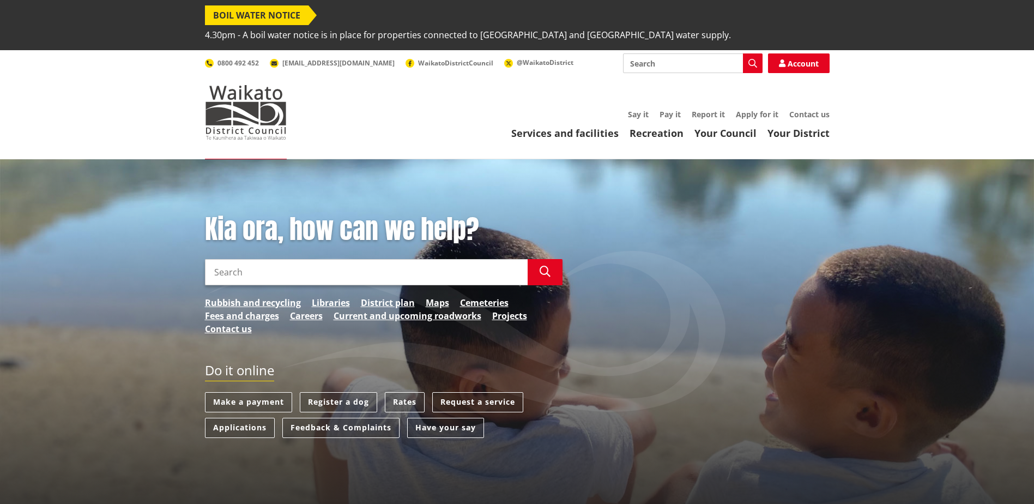  What do you see at coordinates (249, 402) in the screenshot?
I see `a: Make a payment` at bounding box center [249, 402].